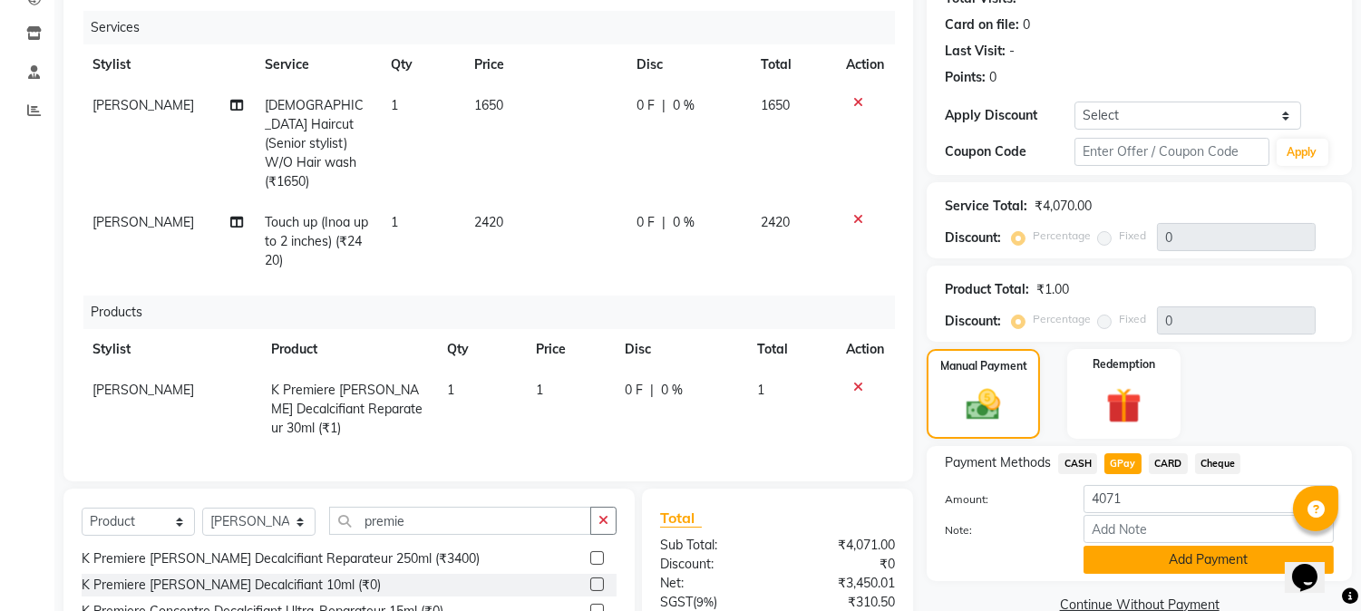  I want to click on label: Amount:, so click(1000, 500).